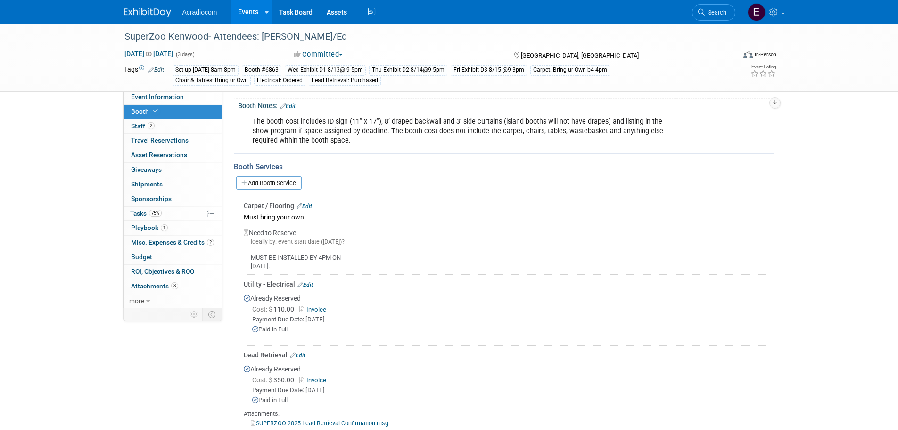  What do you see at coordinates (148, 13) in the screenshot?
I see `img: ExhibitDay` at bounding box center [148, 13].